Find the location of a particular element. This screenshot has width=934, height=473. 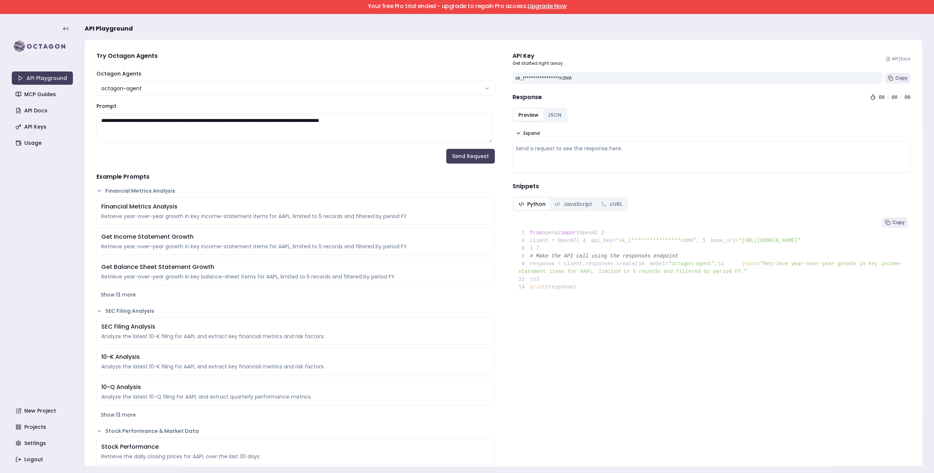

div: Get Balance Sheet Statement Growth is located at coordinates (296, 267).